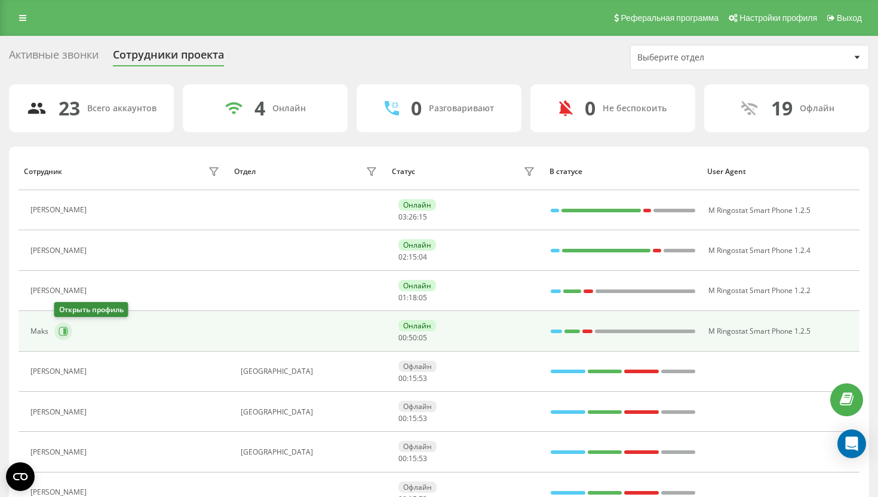  I want to click on div: Сотрудники проекта, so click(169, 57).